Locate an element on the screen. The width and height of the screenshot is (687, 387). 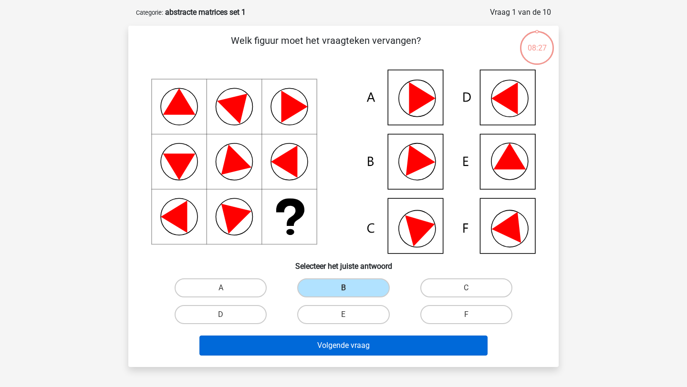
p: Welk figuur moet het vraagteken vervangen? is located at coordinates (325, 48).